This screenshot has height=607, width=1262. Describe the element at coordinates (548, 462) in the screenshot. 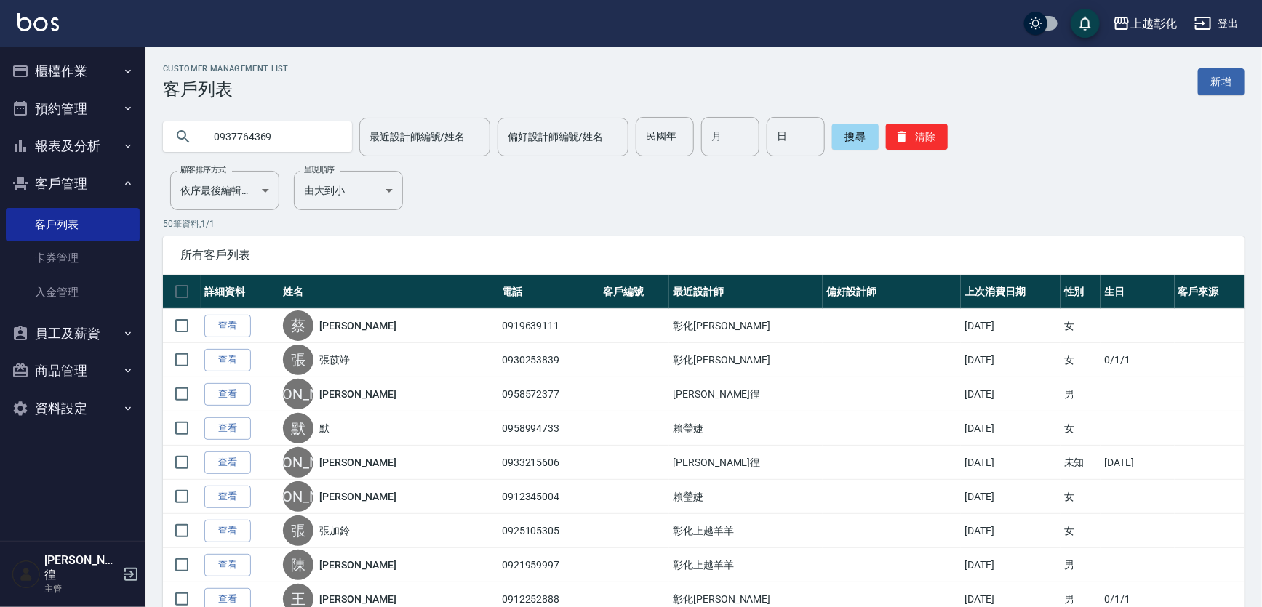

I see `td: 0933215606` at that location.